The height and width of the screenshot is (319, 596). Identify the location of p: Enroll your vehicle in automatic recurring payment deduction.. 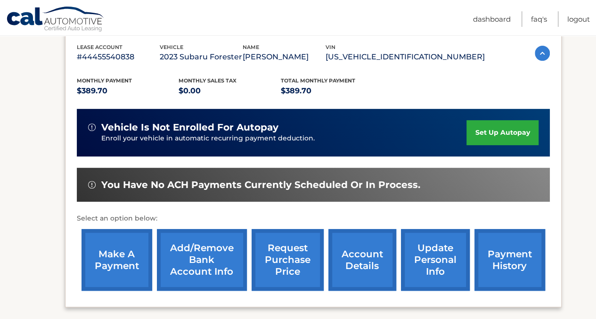
(284, 139).